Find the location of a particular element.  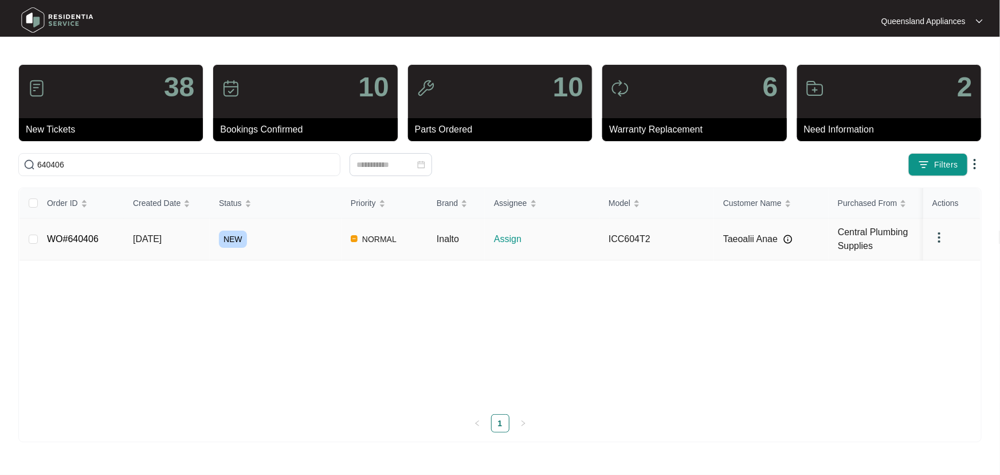

img: Info icon is located at coordinates (788, 239).